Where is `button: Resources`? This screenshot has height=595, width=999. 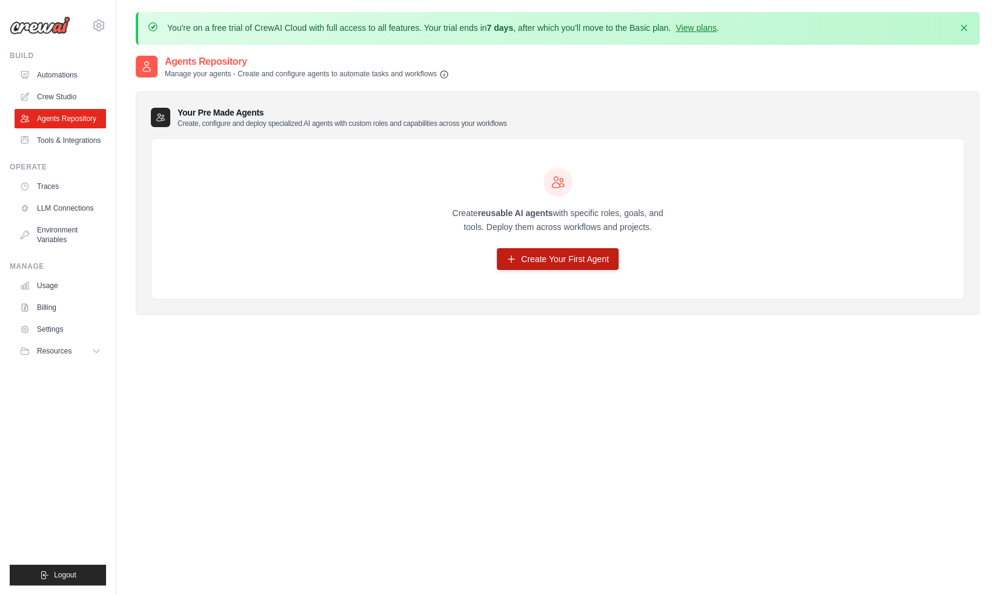
button: Resources is located at coordinates (60, 351).